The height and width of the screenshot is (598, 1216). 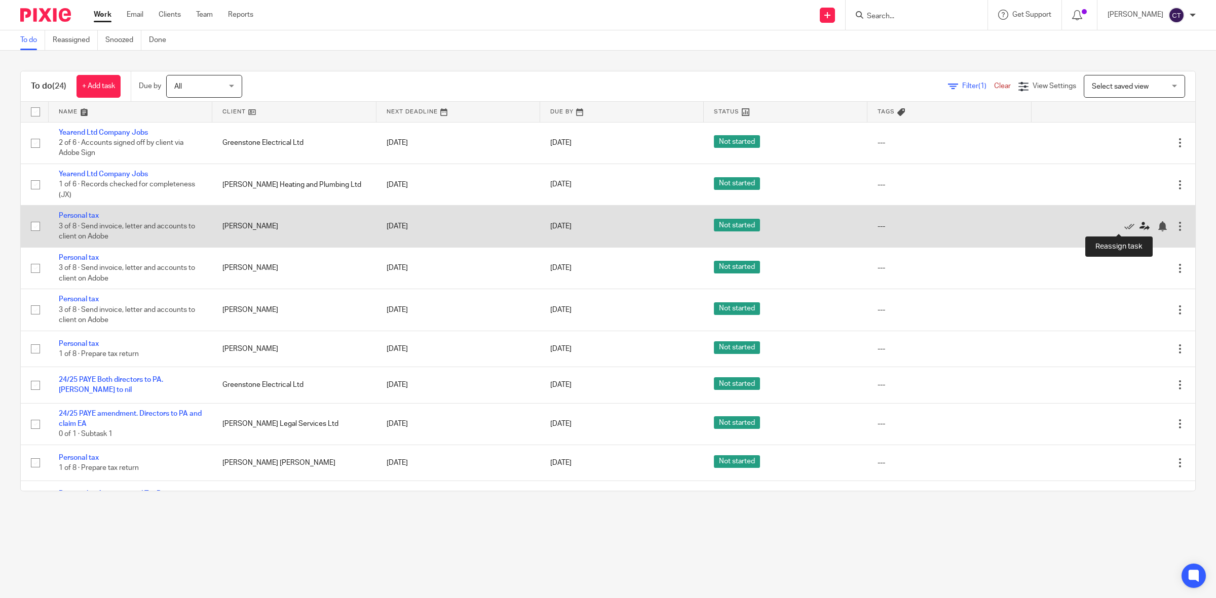 I want to click on a: Reports, so click(x=241, y=15).